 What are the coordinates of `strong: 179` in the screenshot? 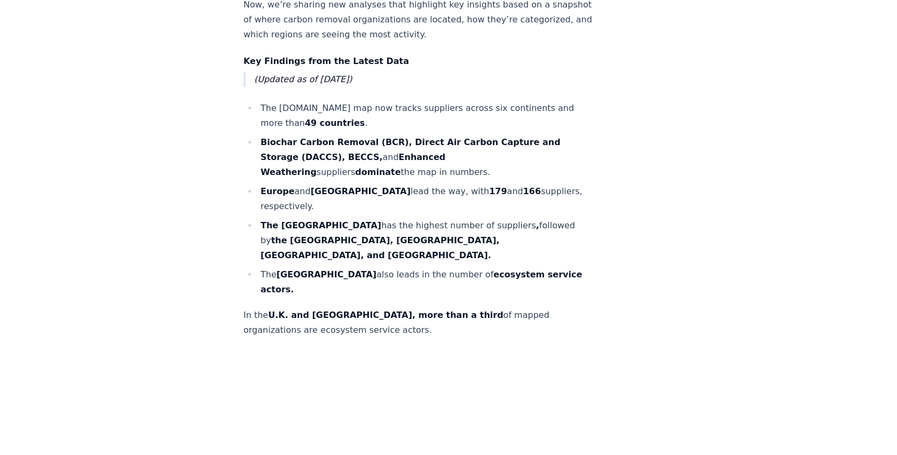 It's located at (498, 191).